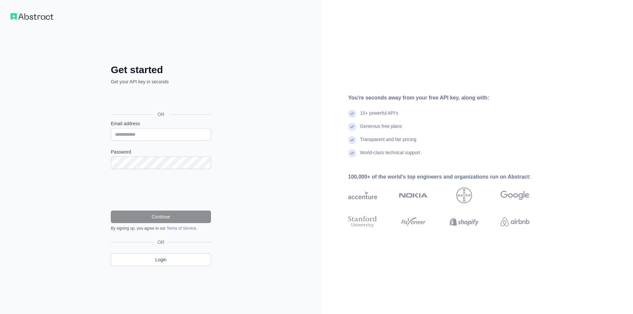 The width and height of the screenshot is (633, 314). Describe the element at coordinates (161, 70) in the screenshot. I see `h2: Get started` at that location.